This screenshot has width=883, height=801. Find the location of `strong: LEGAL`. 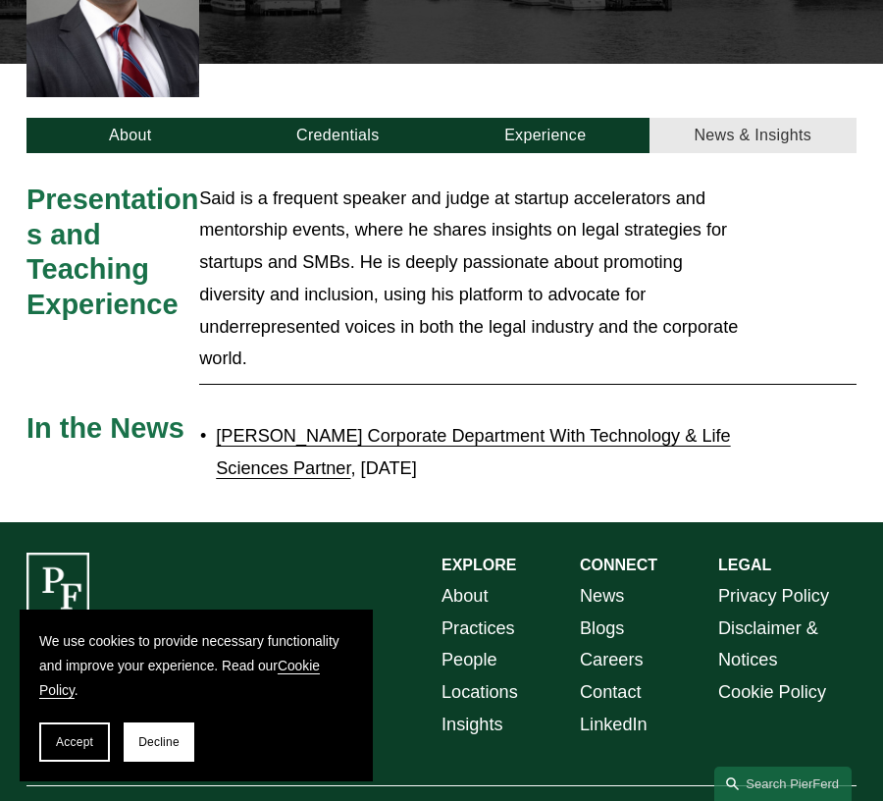

strong: LEGAL is located at coordinates (745, 564).